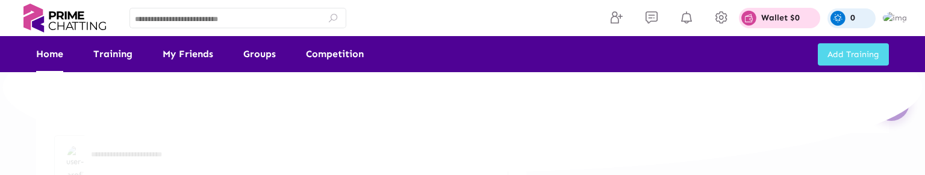 This screenshot has width=925, height=175. Describe the element at coordinates (113, 54) in the screenshot. I see `a: Training` at that location.